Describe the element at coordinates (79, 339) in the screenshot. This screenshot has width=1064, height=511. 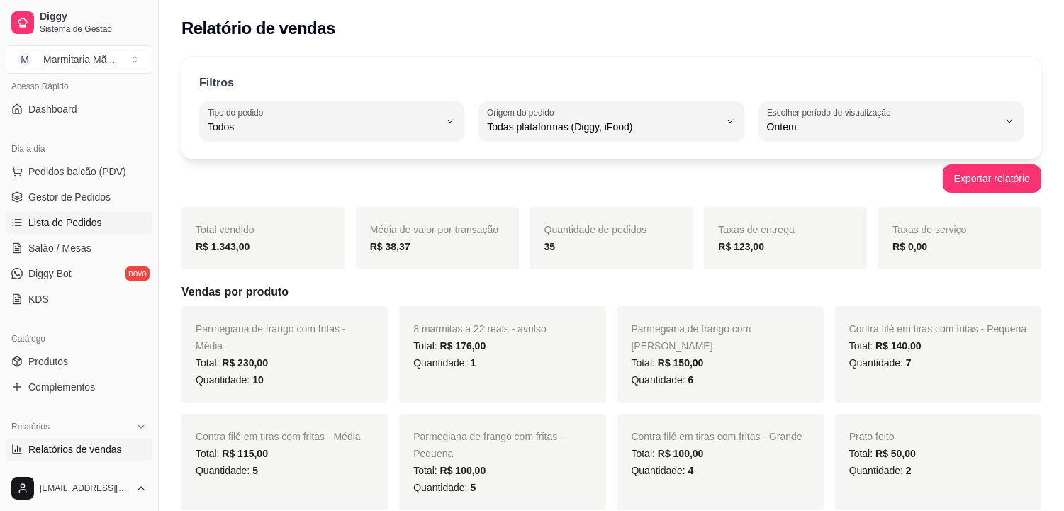
I see `div: Catálogo` at that location.